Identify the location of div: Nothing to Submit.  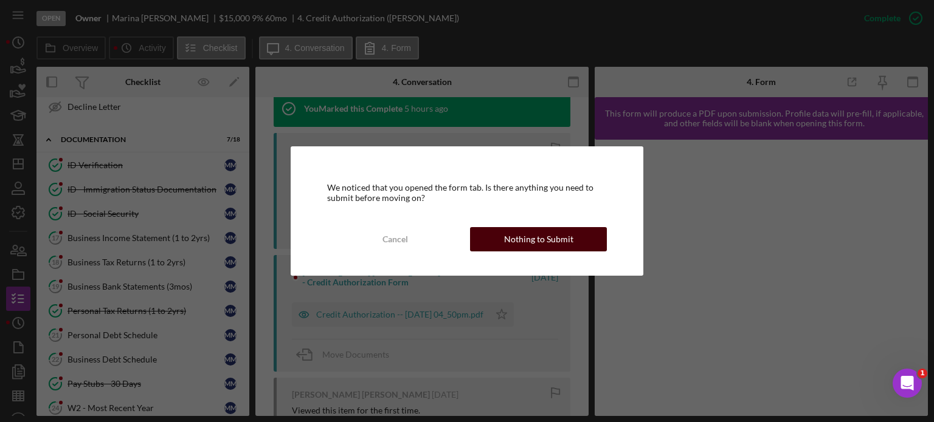
(539, 239).